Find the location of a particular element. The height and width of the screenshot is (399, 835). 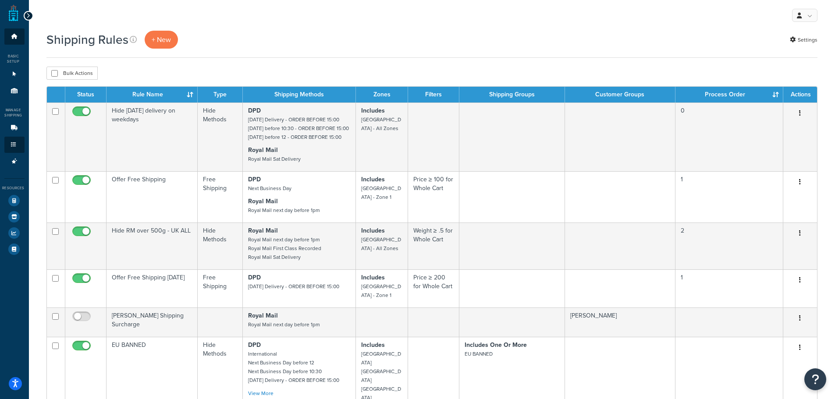

td: Weight ≥ .5 for Whole Cart is located at coordinates (434, 246).